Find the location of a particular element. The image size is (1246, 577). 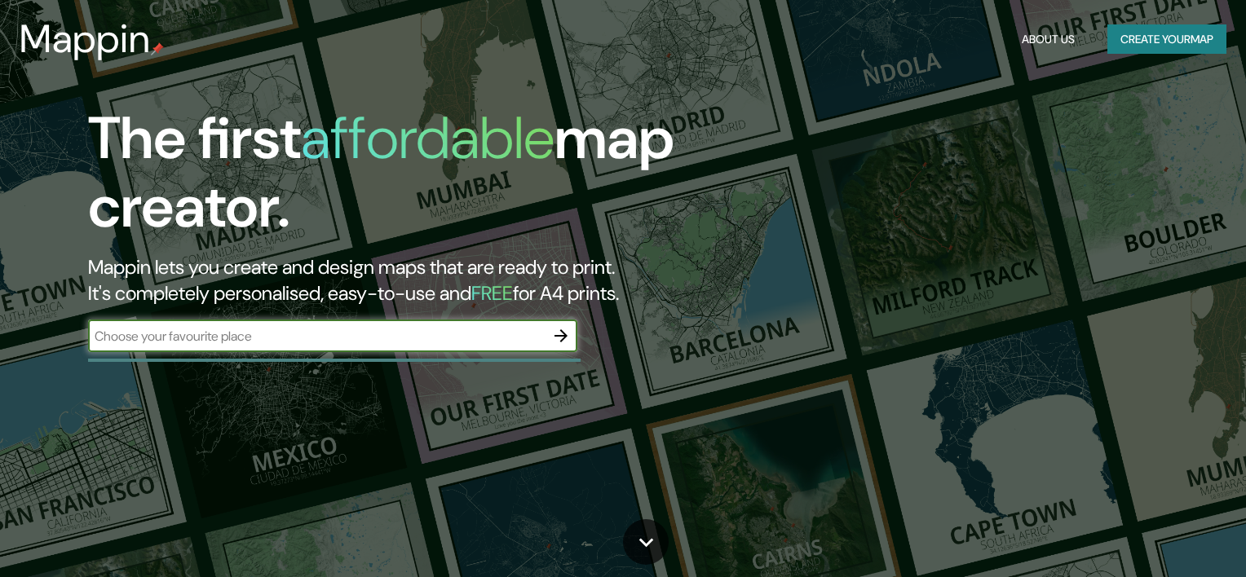

h5: FREE is located at coordinates (492, 293).